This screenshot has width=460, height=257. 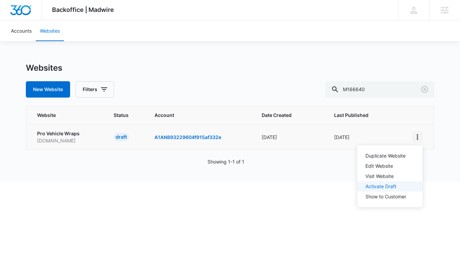 I want to click on span: Backoffice | Madwire, so click(x=83, y=10).